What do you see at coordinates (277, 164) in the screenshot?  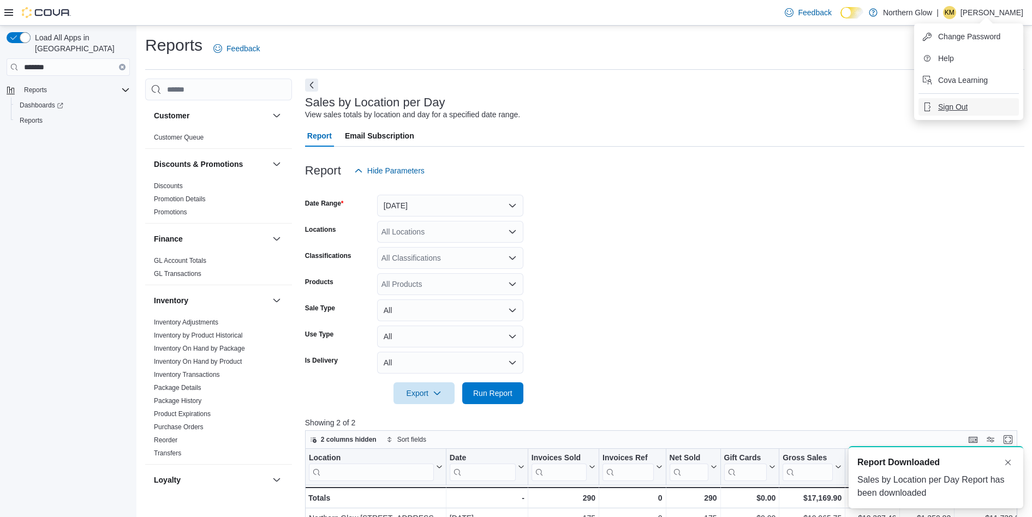 I see `button: Discounts & Promotions` at bounding box center [277, 164].